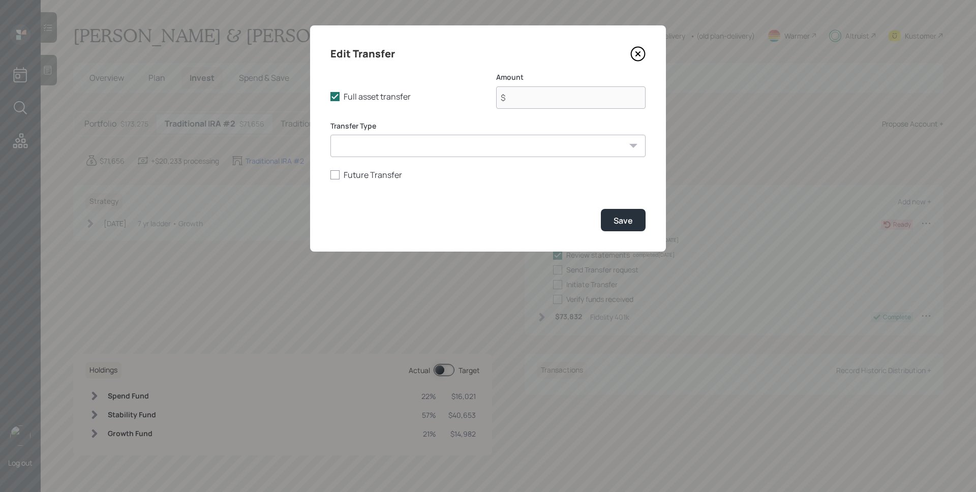 Image resolution: width=976 pixels, height=492 pixels. I want to click on label: Full asset transfer, so click(405, 97).